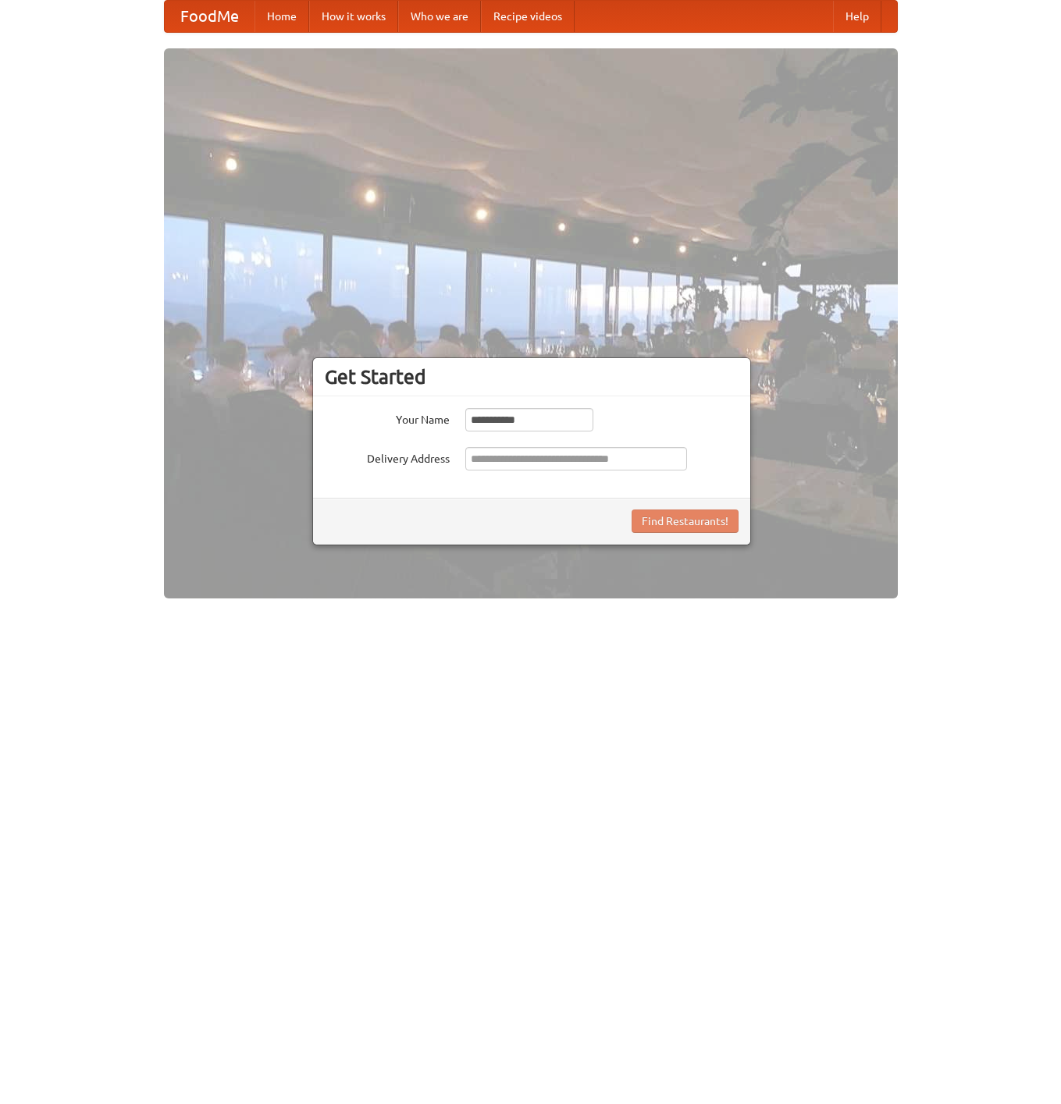 The width and height of the screenshot is (1061, 1104). Describe the element at coordinates (528, 16) in the screenshot. I see `a: Recipe videos` at that location.